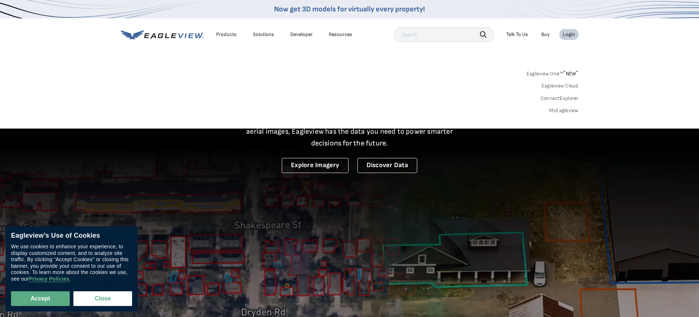 This screenshot has height=317, width=699. What do you see at coordinates (226, 34) in the screenshot?
I see `div: Products` at bounding box center [226, 34].